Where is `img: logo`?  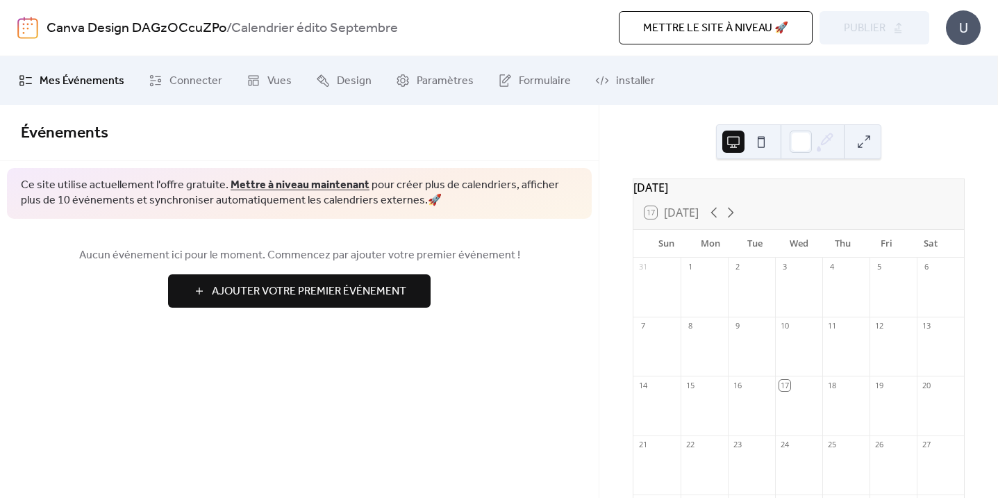
img: logo is located at coordinates (28, 28).